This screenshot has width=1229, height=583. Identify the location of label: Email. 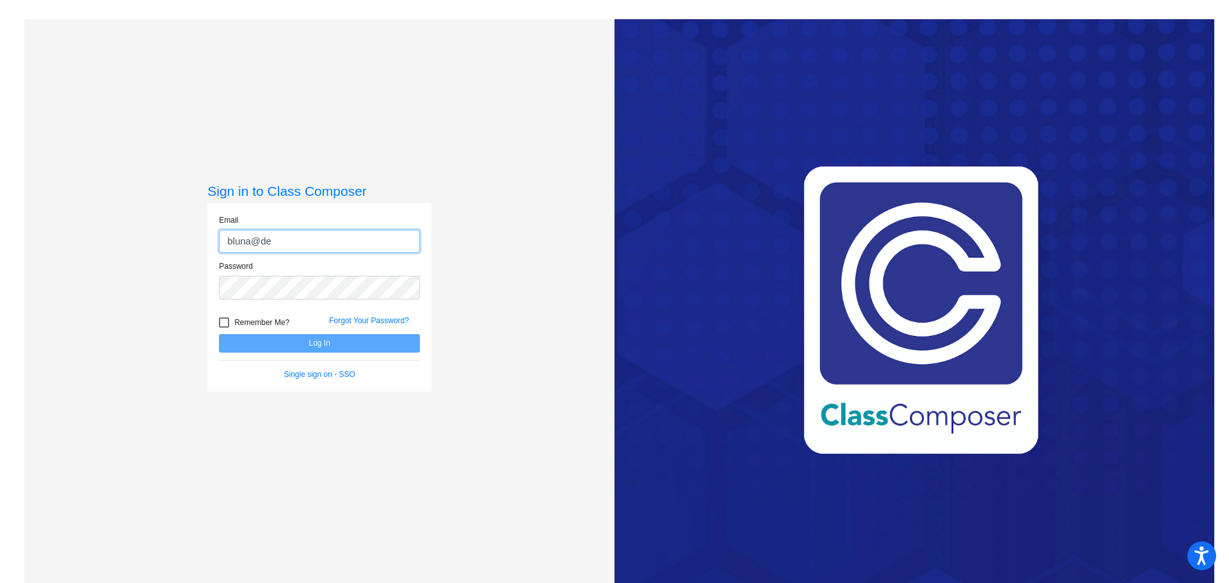
(228, 220).